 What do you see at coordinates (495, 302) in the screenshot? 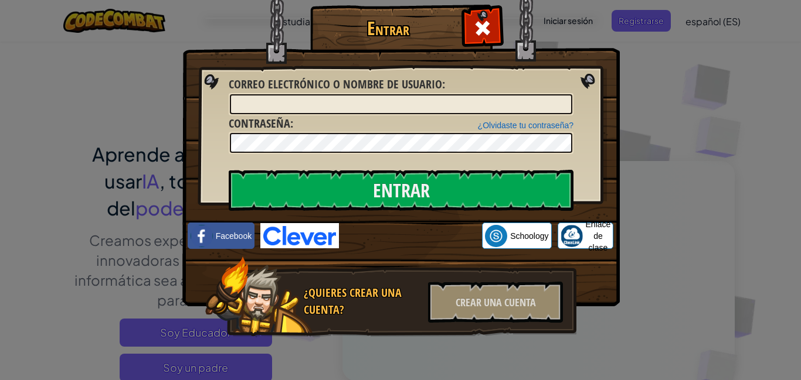
I see `font: Crear una cuenta` at bounding box center [495, 302].